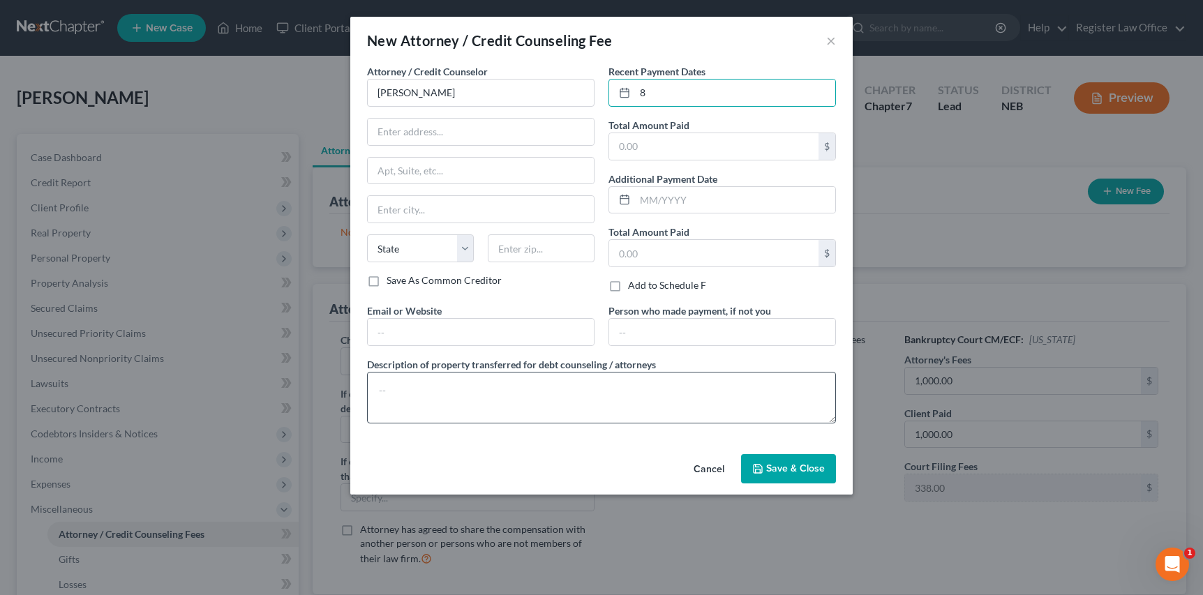 The image size is (1203, 595). I want to click on span: New, so click(382, 40).